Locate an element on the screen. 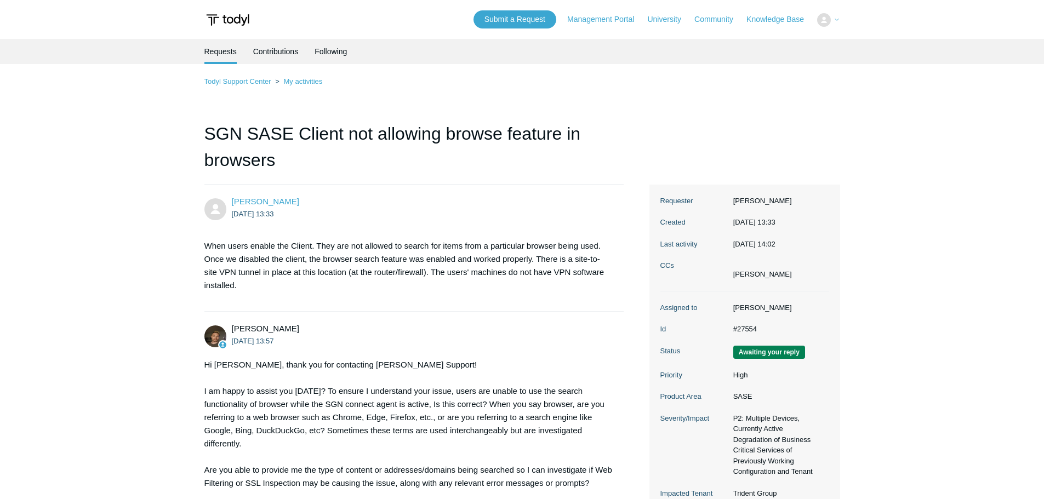  dt: Last activity is located at coordinates (694, 244).